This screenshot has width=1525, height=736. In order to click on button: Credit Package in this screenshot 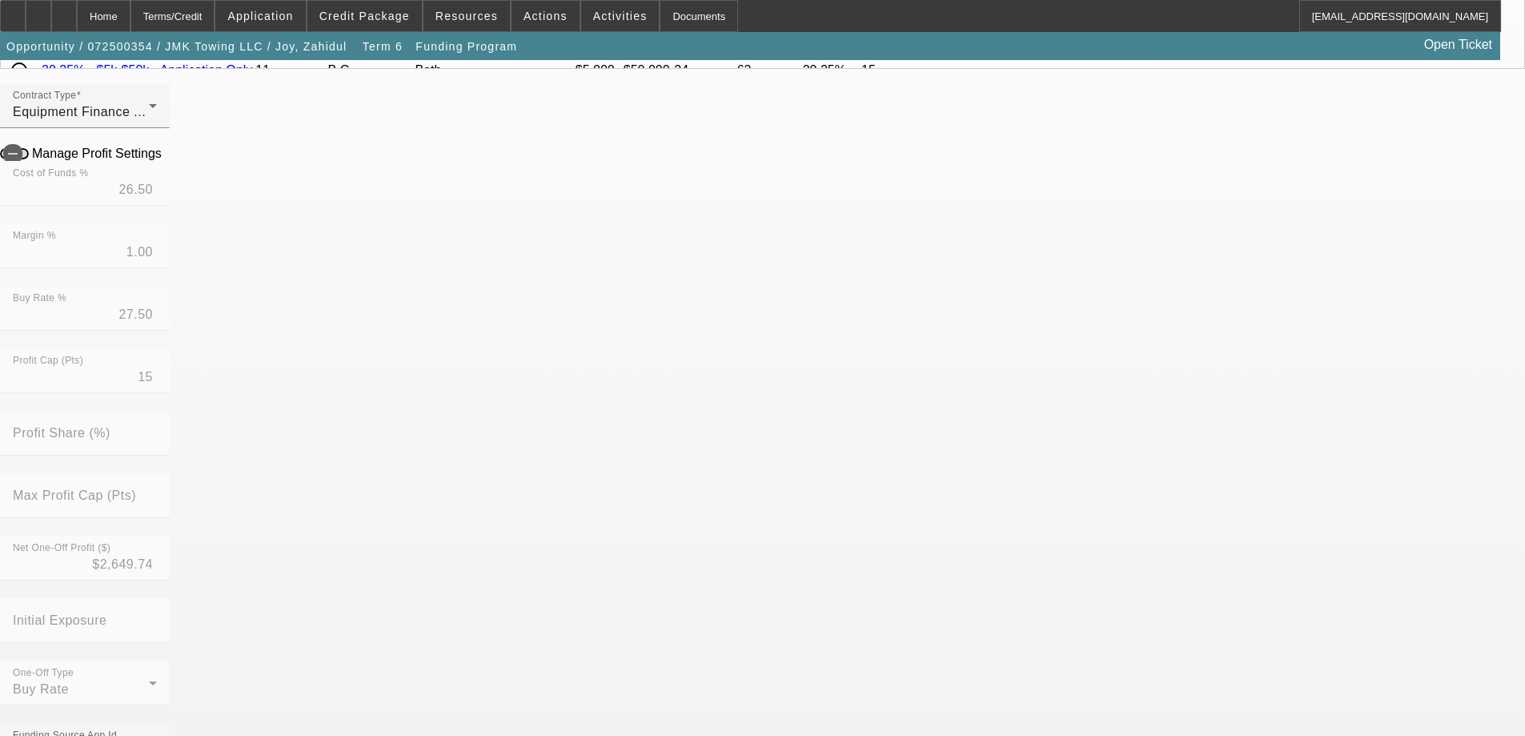, I will do `click(364, 16)`.